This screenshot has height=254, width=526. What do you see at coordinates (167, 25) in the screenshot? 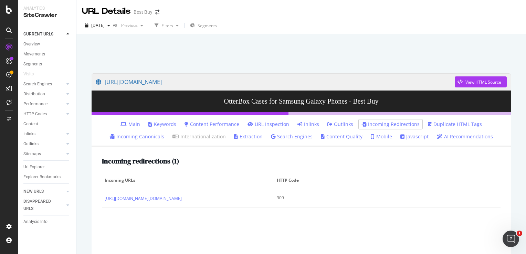
I see `button: Filters` at bounding box center [167, 25].